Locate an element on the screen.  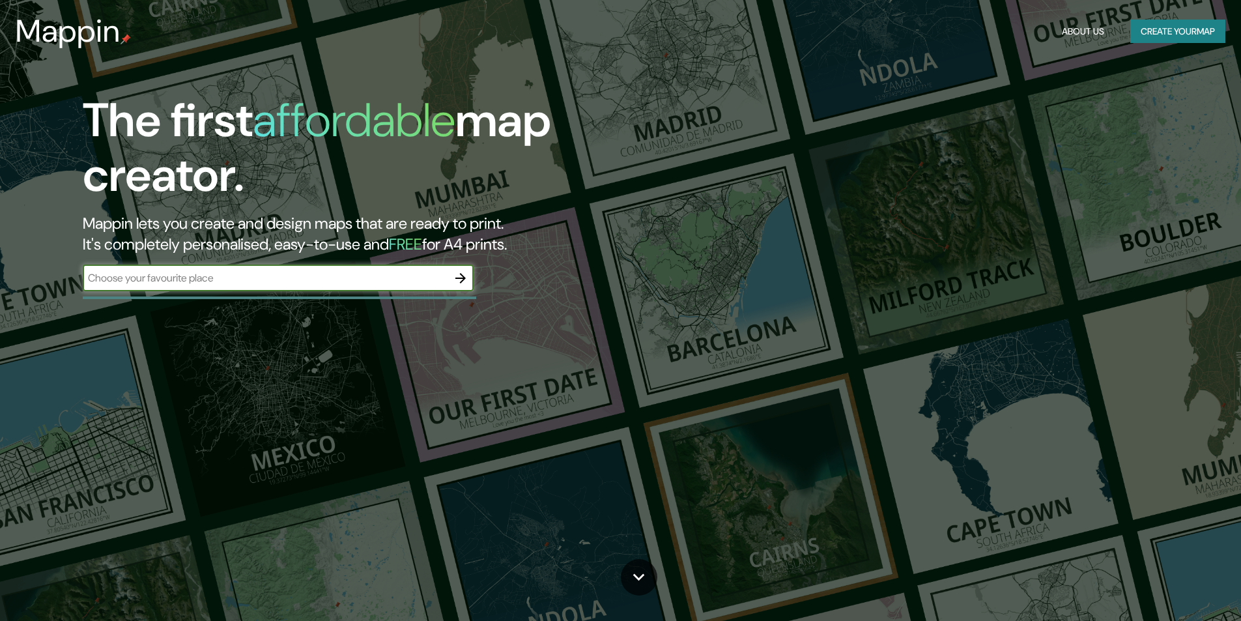
h1: The first map creator. is located at coordinates (393, 153).